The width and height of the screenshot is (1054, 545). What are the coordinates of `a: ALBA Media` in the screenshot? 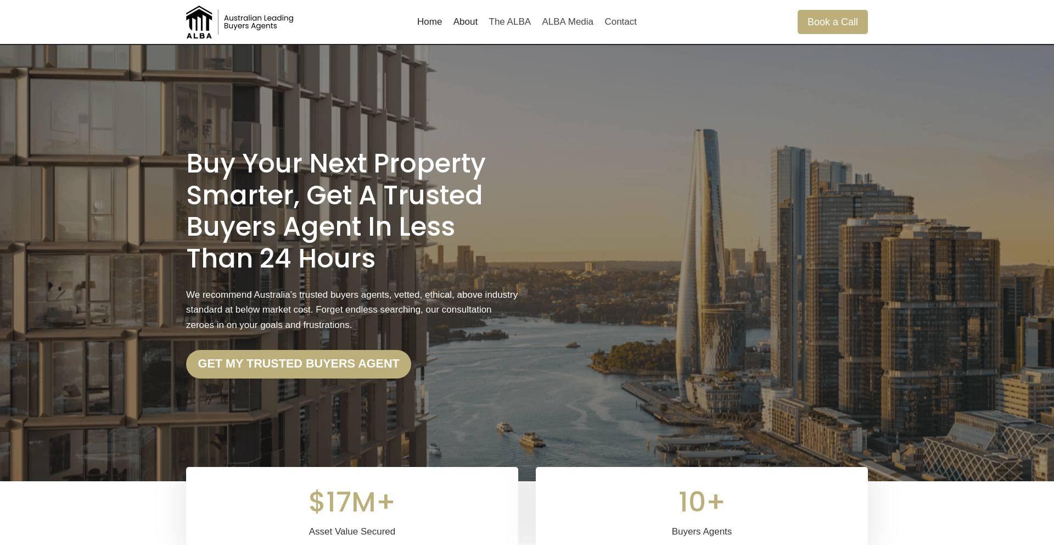 It's located at (568, 22).